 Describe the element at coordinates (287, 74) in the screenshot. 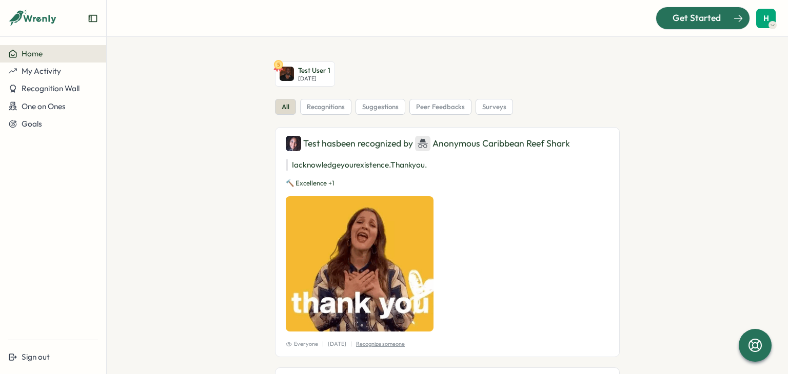

I see `img: Test User 1` at that location.